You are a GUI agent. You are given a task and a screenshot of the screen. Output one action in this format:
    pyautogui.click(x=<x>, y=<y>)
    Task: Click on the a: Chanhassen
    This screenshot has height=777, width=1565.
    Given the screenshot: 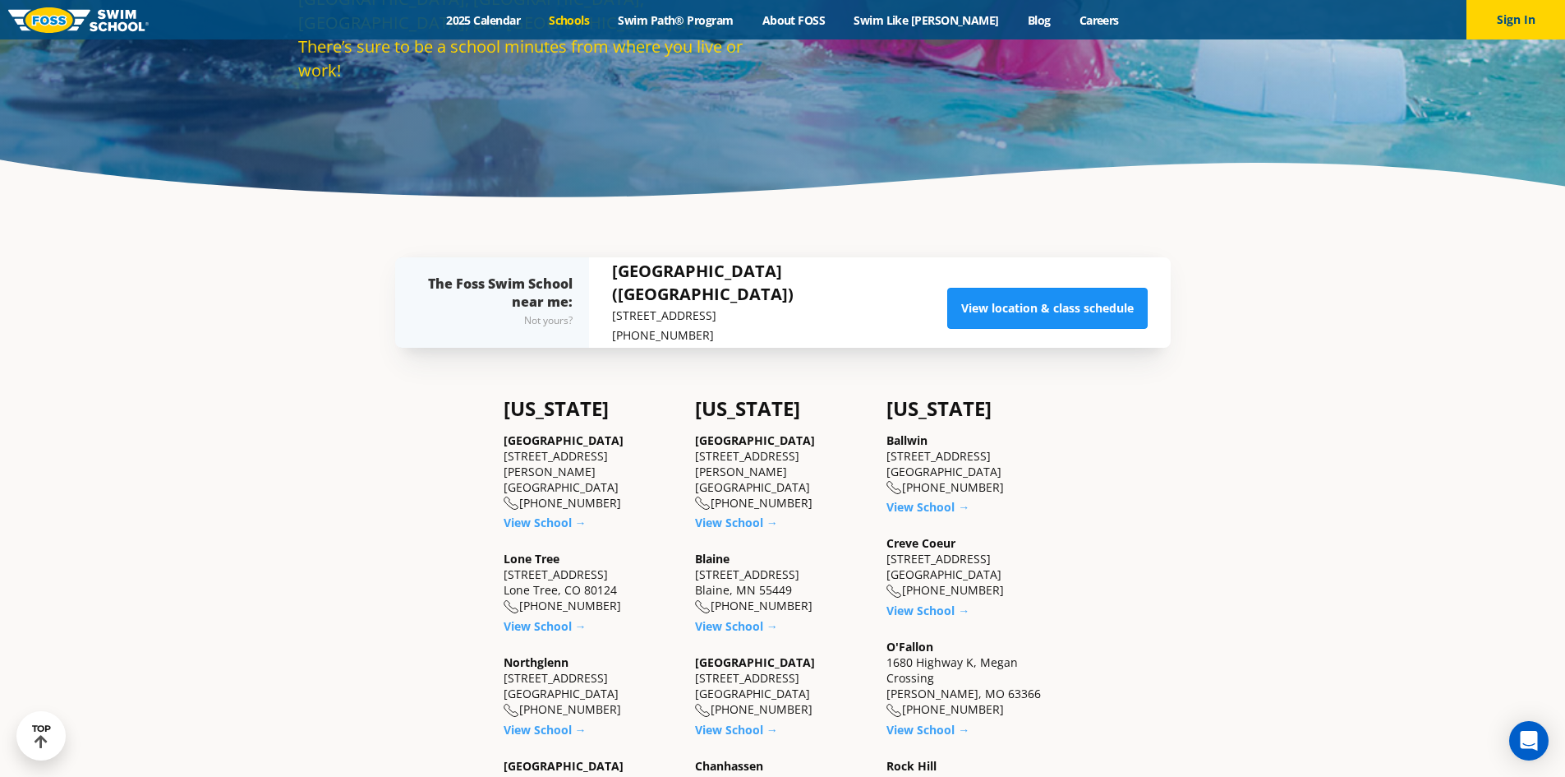 What is the action you would take?
    pyautogui.click(x=729, y=765)
    